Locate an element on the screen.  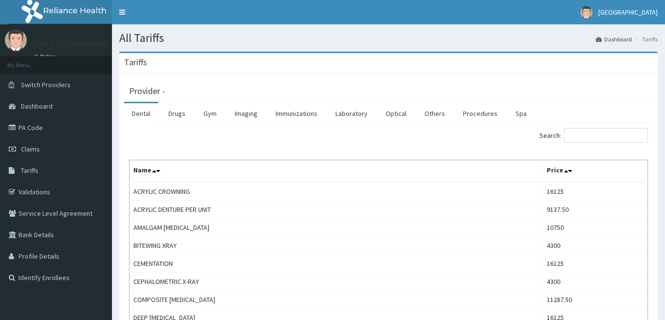
a: Others is located at coordinates (435, 113).